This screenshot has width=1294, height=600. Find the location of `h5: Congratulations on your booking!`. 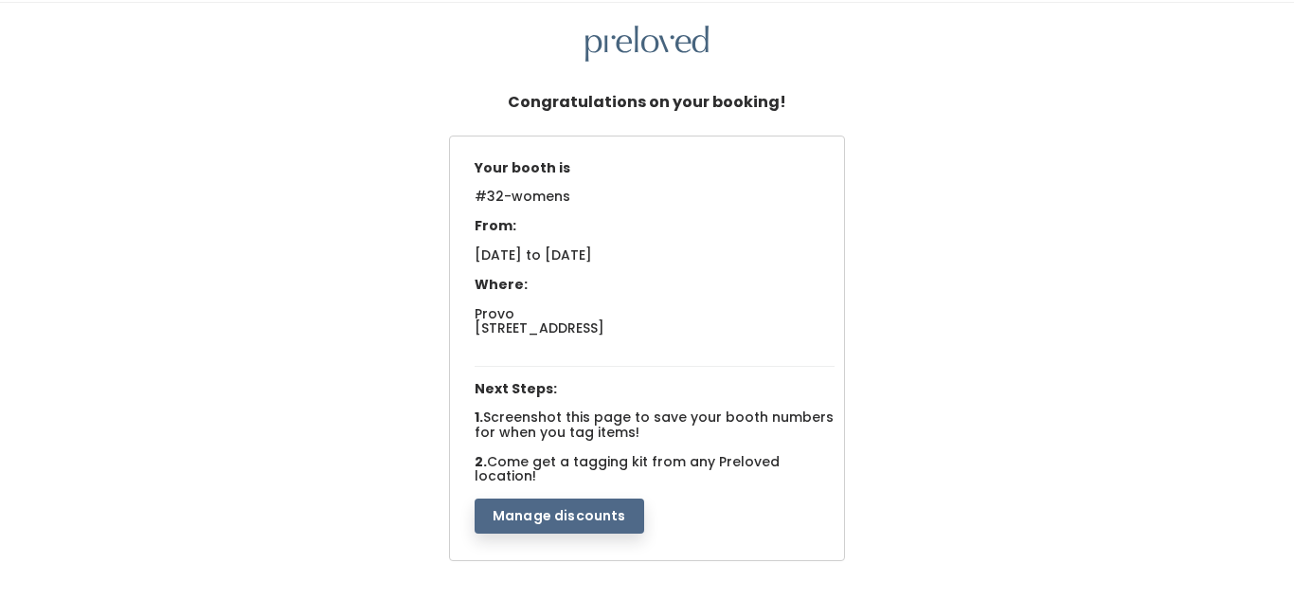

h5: Congratulations on your booking! is located at coordinates (647, 102).